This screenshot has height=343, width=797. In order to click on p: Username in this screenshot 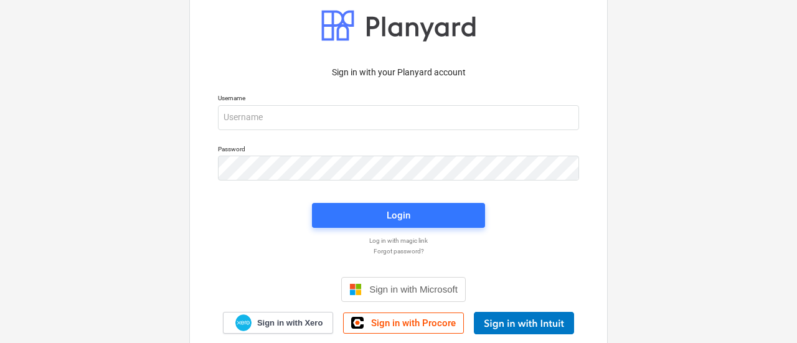, I will do `click(398, 99)`.